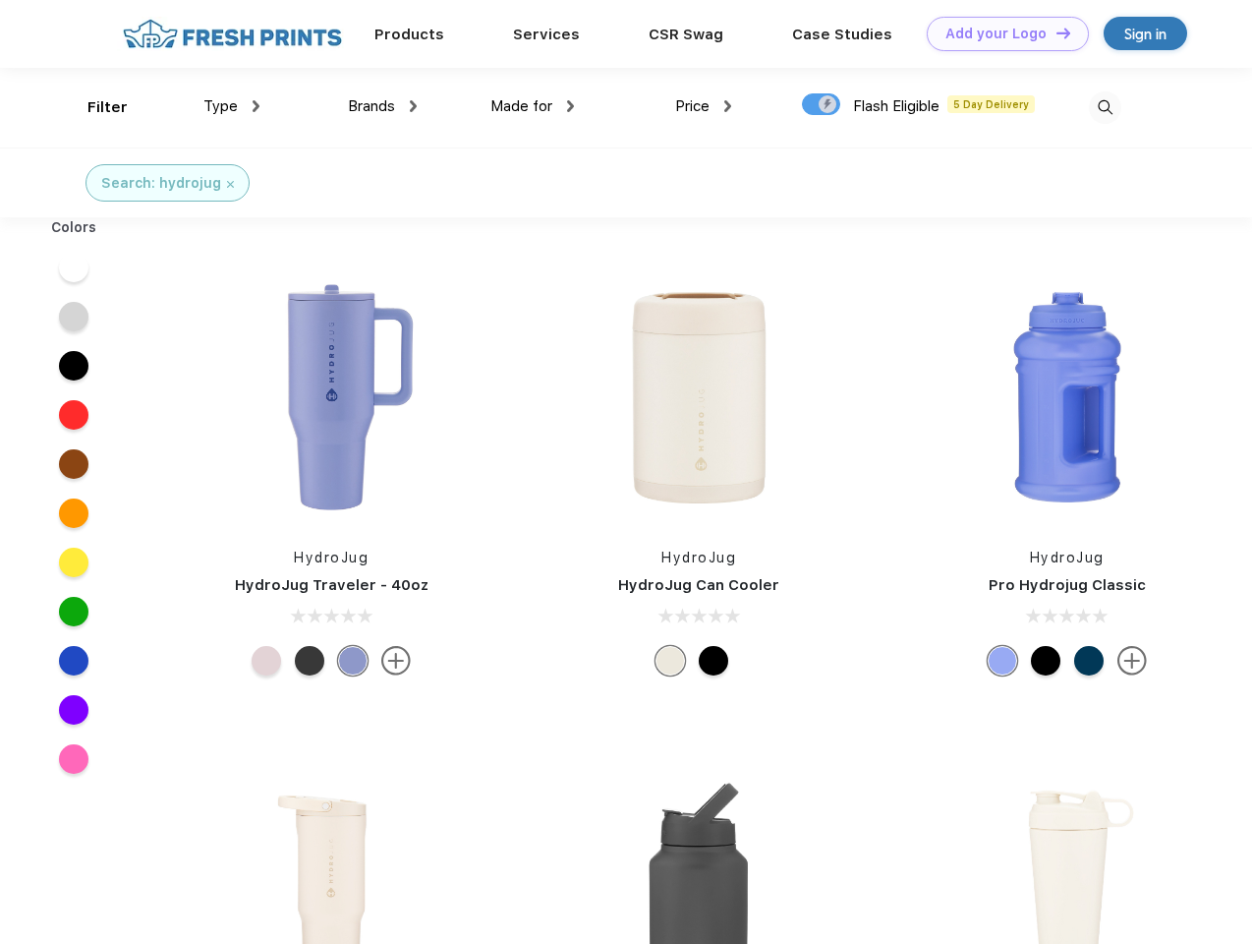  Describe the element at coordinates (1063, 32) in the screenshot. I see `img: DT` at that location.